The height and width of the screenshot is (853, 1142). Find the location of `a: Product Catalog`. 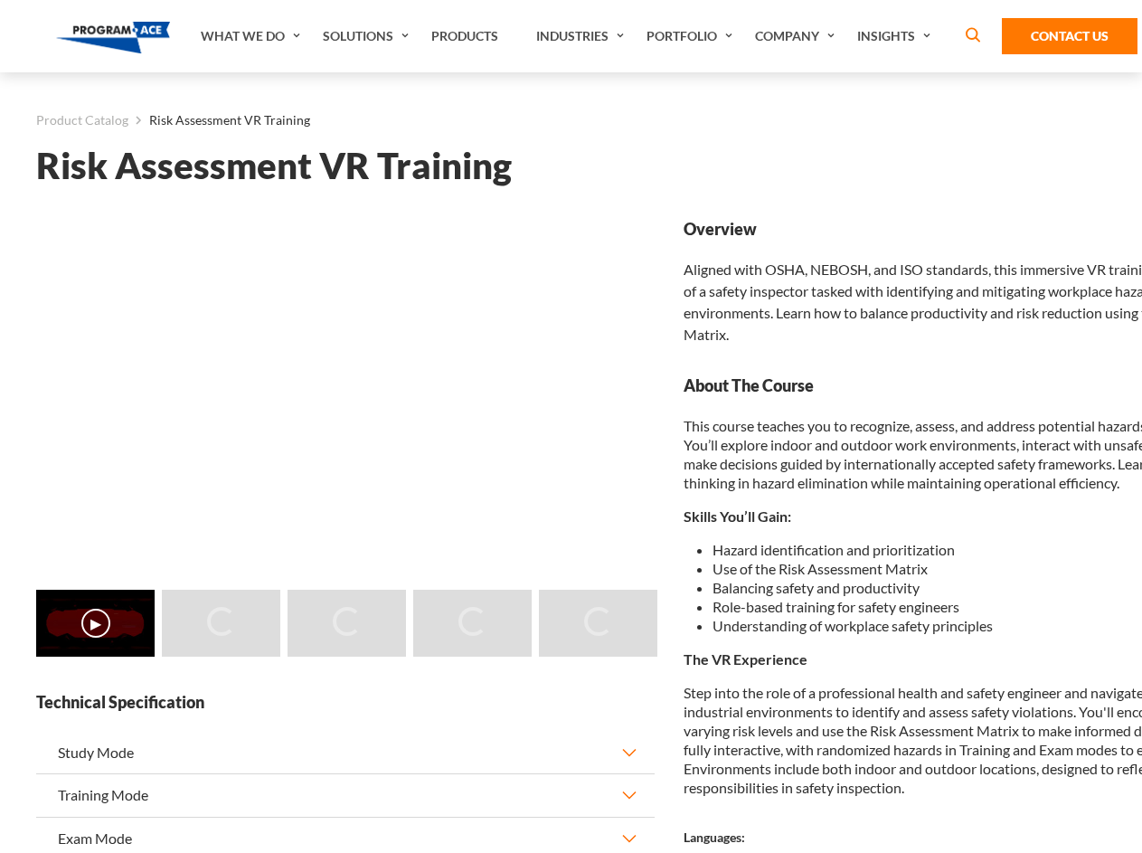

a: Product Catalog is located at coordinates (82, 120).